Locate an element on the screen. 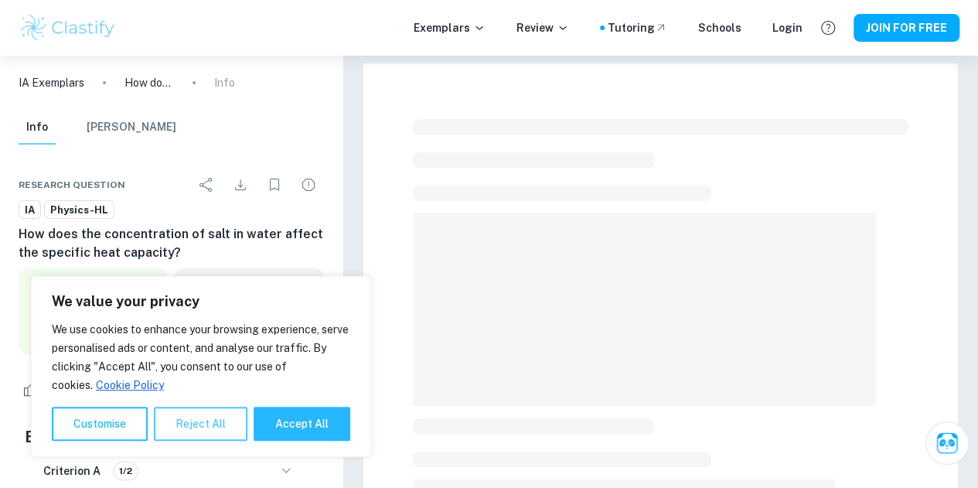 Image resolution: width=978 pixels, height=488 pixels. button: Info is located at coordinates (37, 128).